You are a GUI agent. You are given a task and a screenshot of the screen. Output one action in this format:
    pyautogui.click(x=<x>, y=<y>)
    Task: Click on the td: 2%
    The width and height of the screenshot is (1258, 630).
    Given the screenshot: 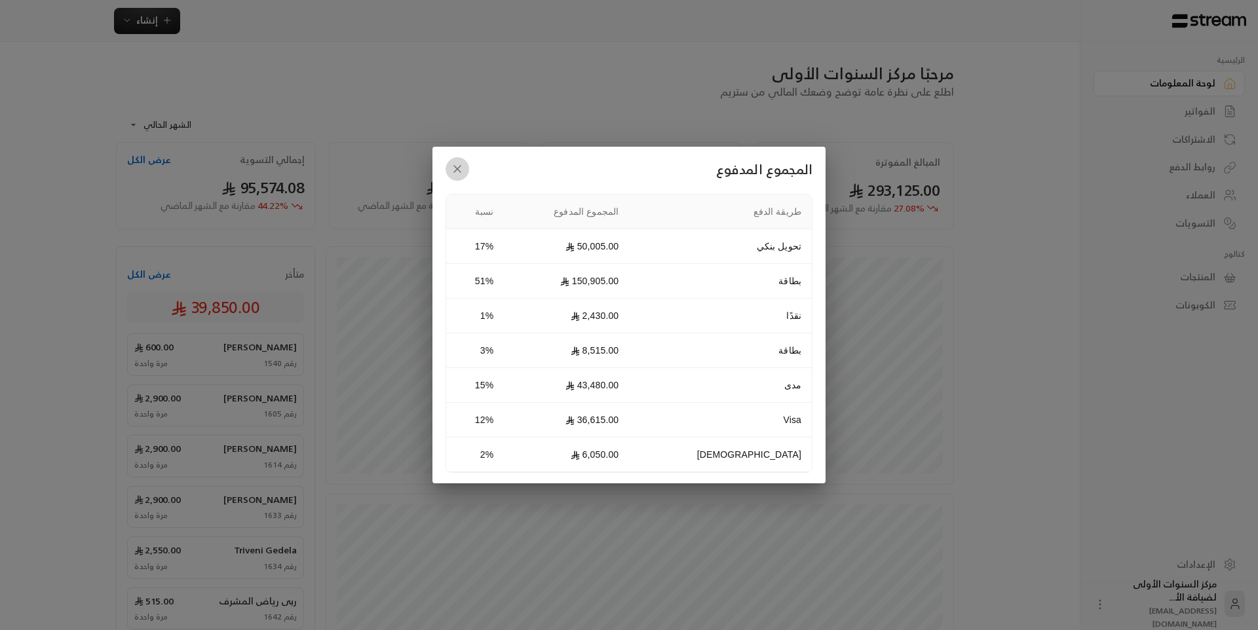 What is the action you would take?
    pyautogui.click(x=475, y=455)
    